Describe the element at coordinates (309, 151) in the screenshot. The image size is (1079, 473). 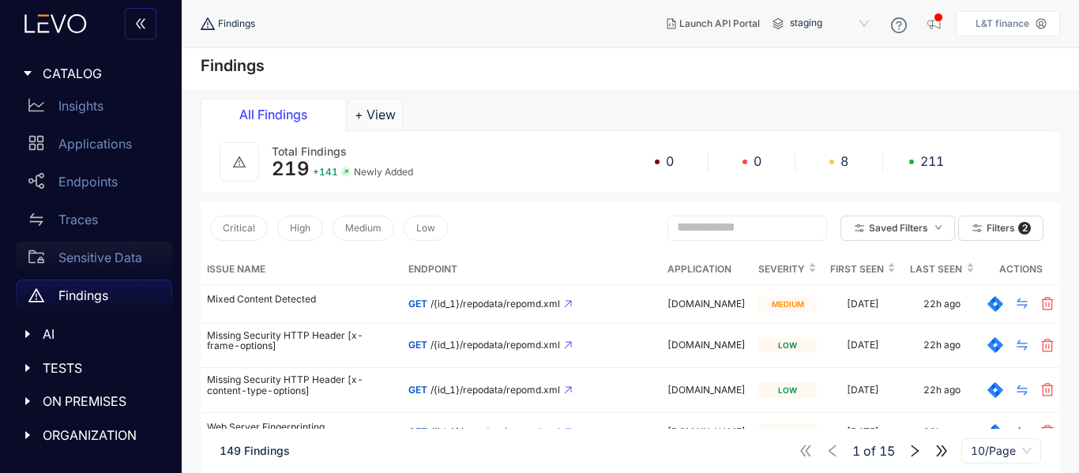
I see `span: Total Findings` at that location.